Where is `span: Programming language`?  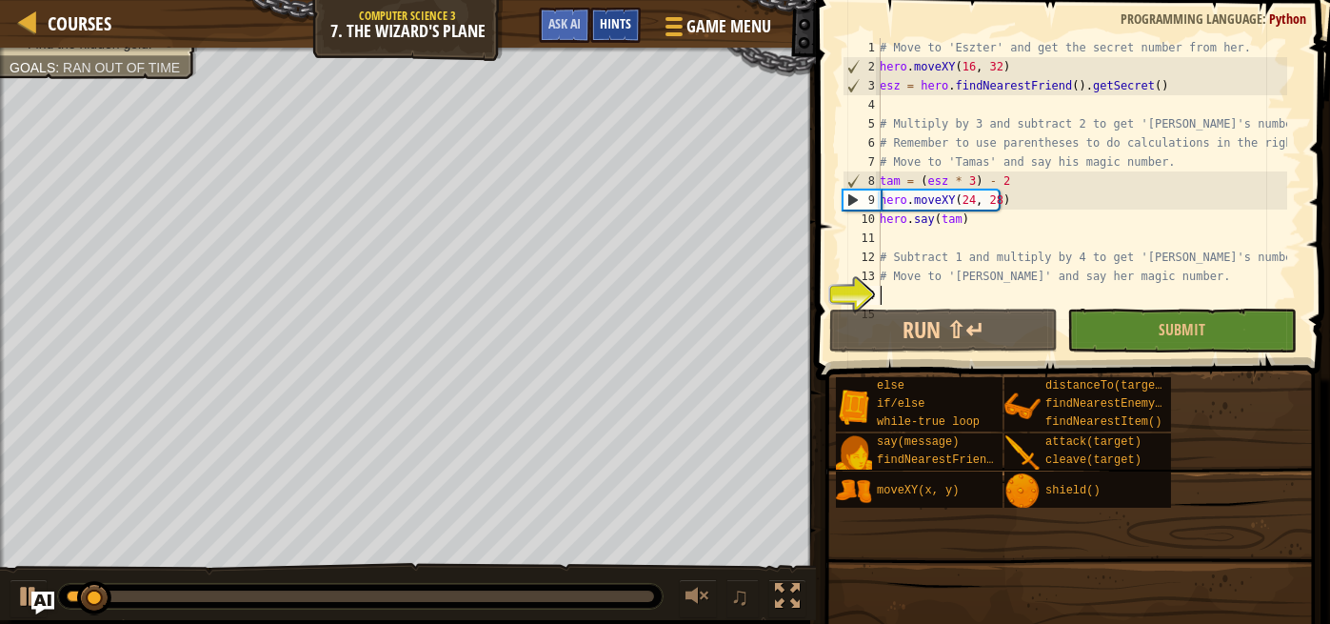
span: Programming language is located at coordinates (1191, 18).